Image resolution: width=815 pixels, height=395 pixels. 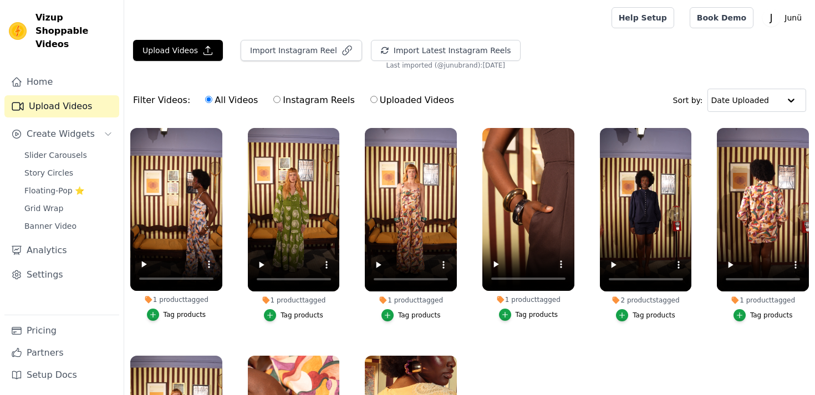 What do you see at coordinates (296, 100) in the screenshot?
I see `div: Filter Videos:` at bounding box center [296, 100].